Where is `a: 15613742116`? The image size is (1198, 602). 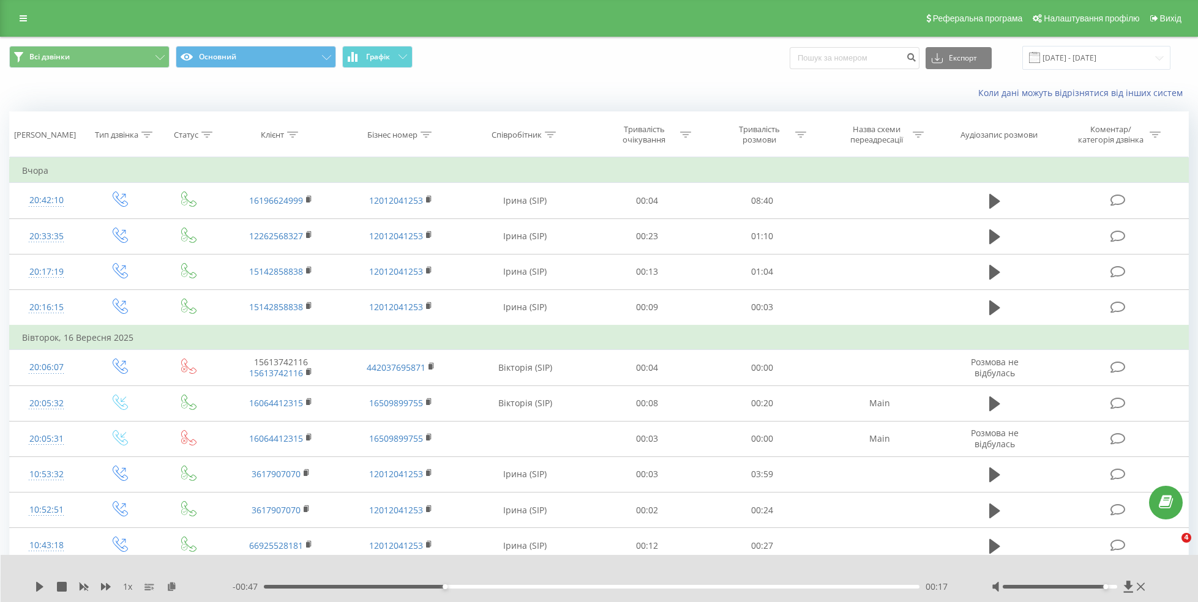
a: 15613742116 is located at coordinates (276, 373).